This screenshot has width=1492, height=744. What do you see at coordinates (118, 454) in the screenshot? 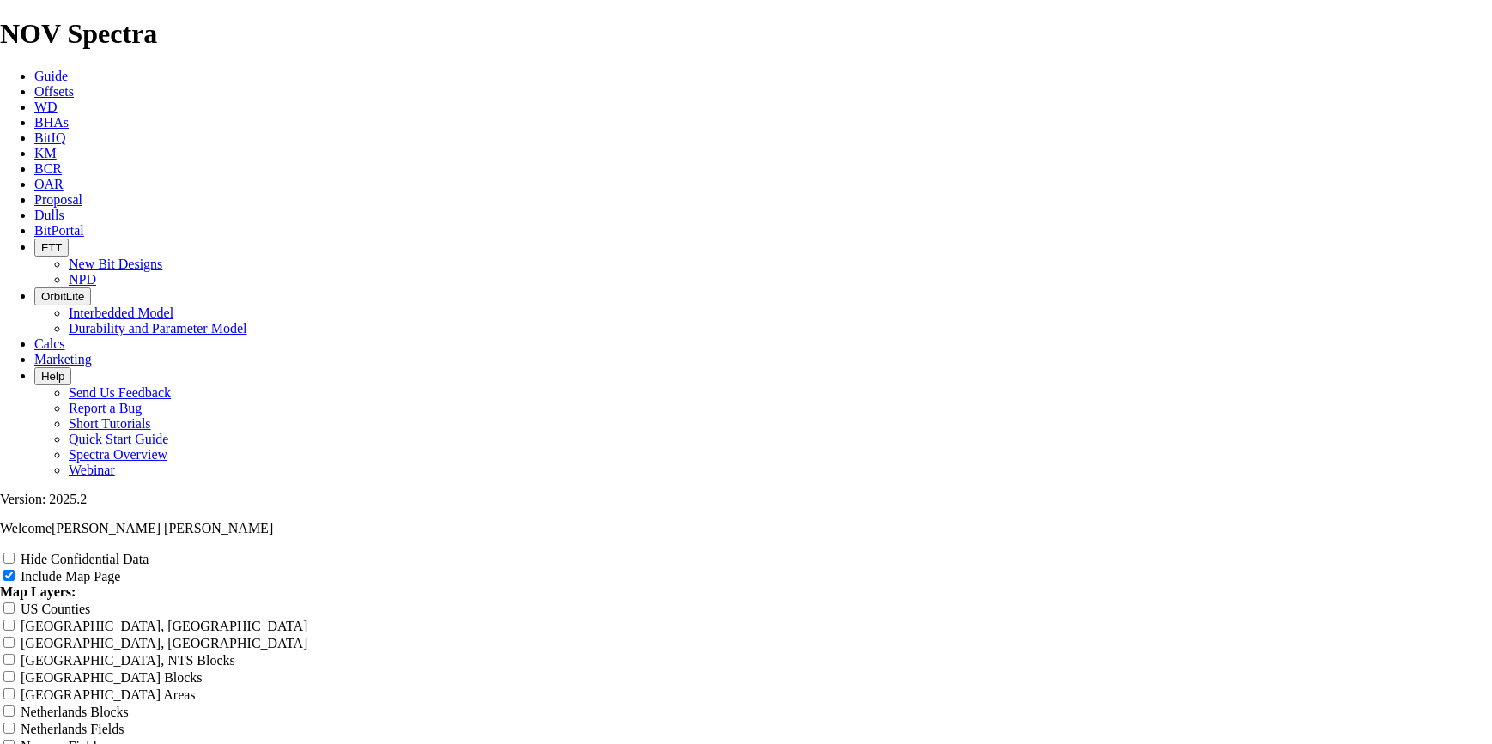
I see `a: Spectra Overview` at bounding box center [118, 454].